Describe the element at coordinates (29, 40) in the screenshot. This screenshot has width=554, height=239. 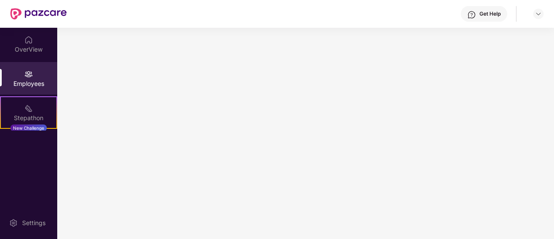
I see `img: svg+xml;base64,PHN2ZyBpZD0iSG9tZSIgeG1sbnM9Imh0dHA6Ly93d3cudzMub3JnLzIwMDAvc3ZnIiB3aWR0aD0iMjAiIG...` at that location.